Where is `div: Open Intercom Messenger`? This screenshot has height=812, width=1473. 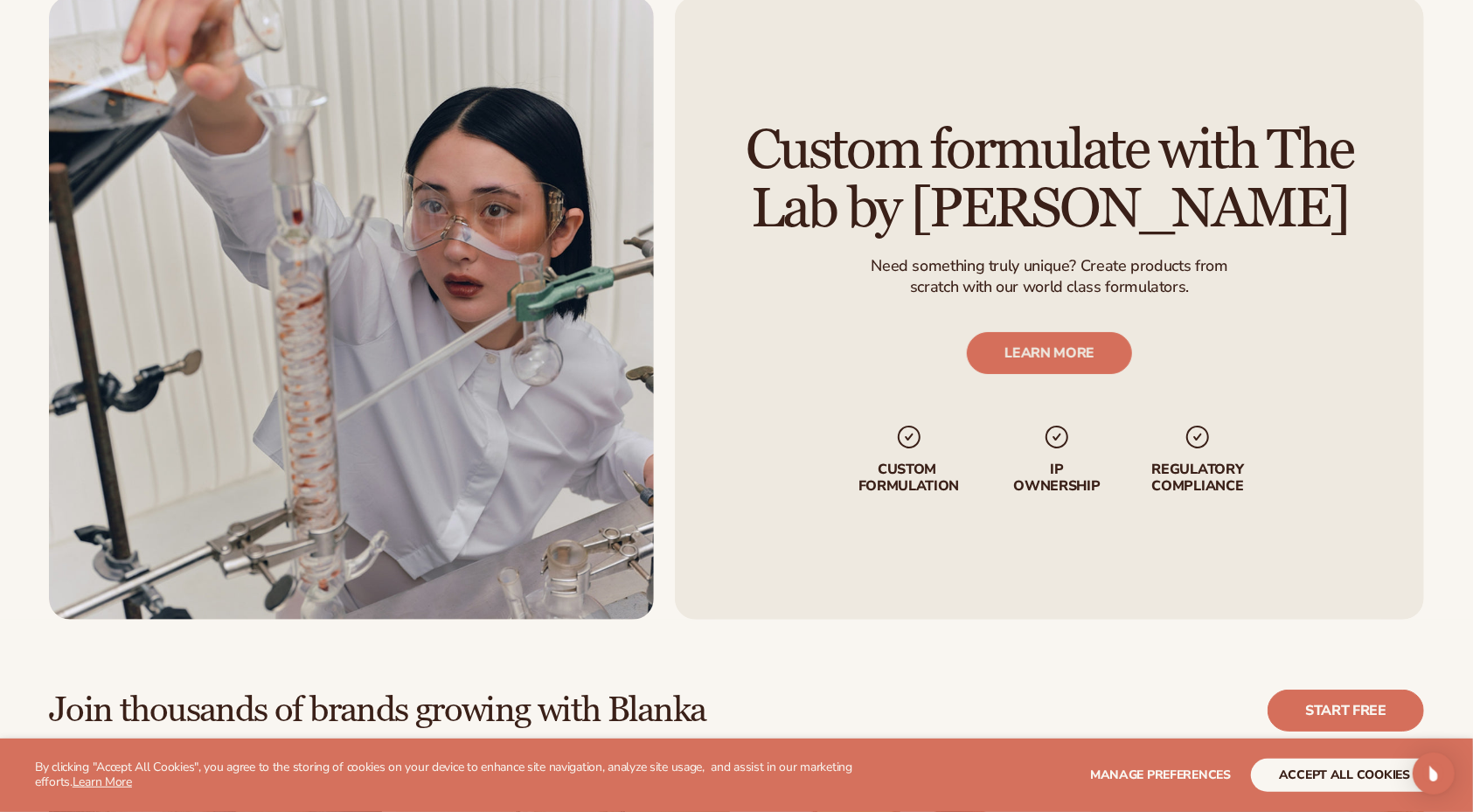
div: Open Intercom Messenger is located at coordinates (1434, 774).